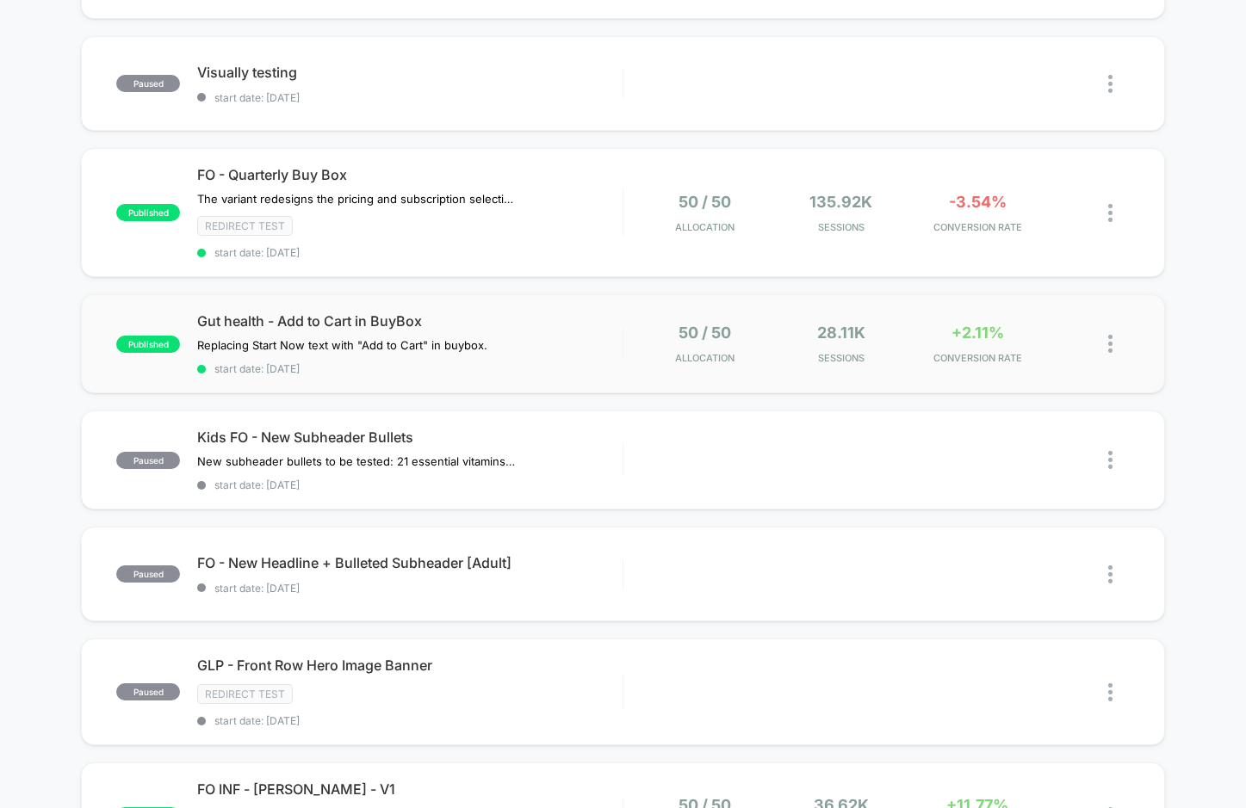  I want to click on span: +2.11%, so click(977, 332).